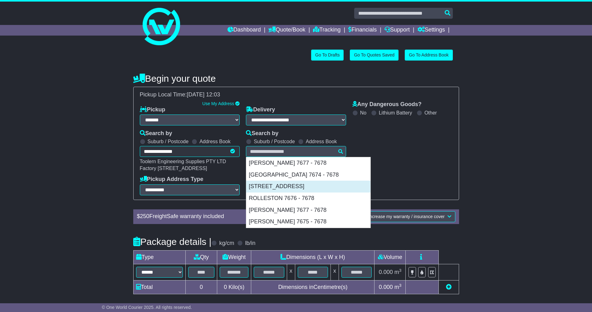 Image resolution: width=592 pixels, height=312 pixels. I want to click on label: Pickup, so click(153, 110).